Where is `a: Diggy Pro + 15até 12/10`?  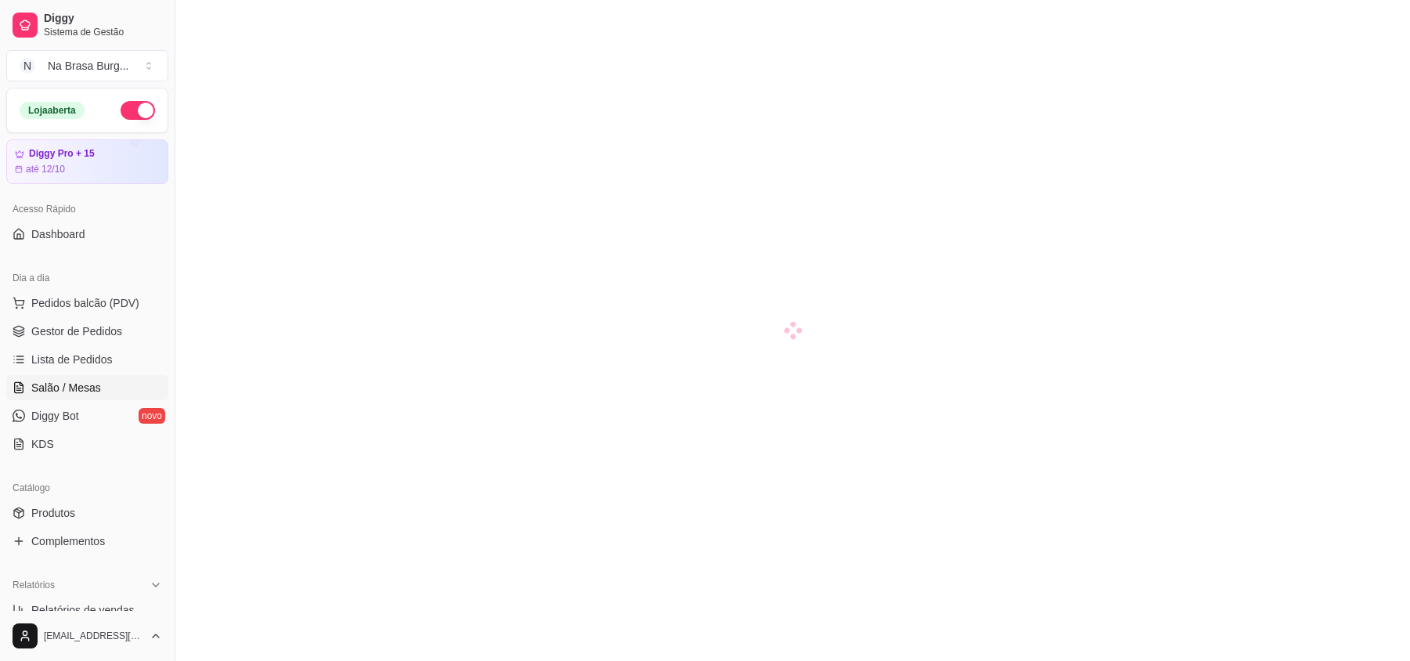
a: Diggy Pro + 15até 12/10 is located at coordinates (87, 161).